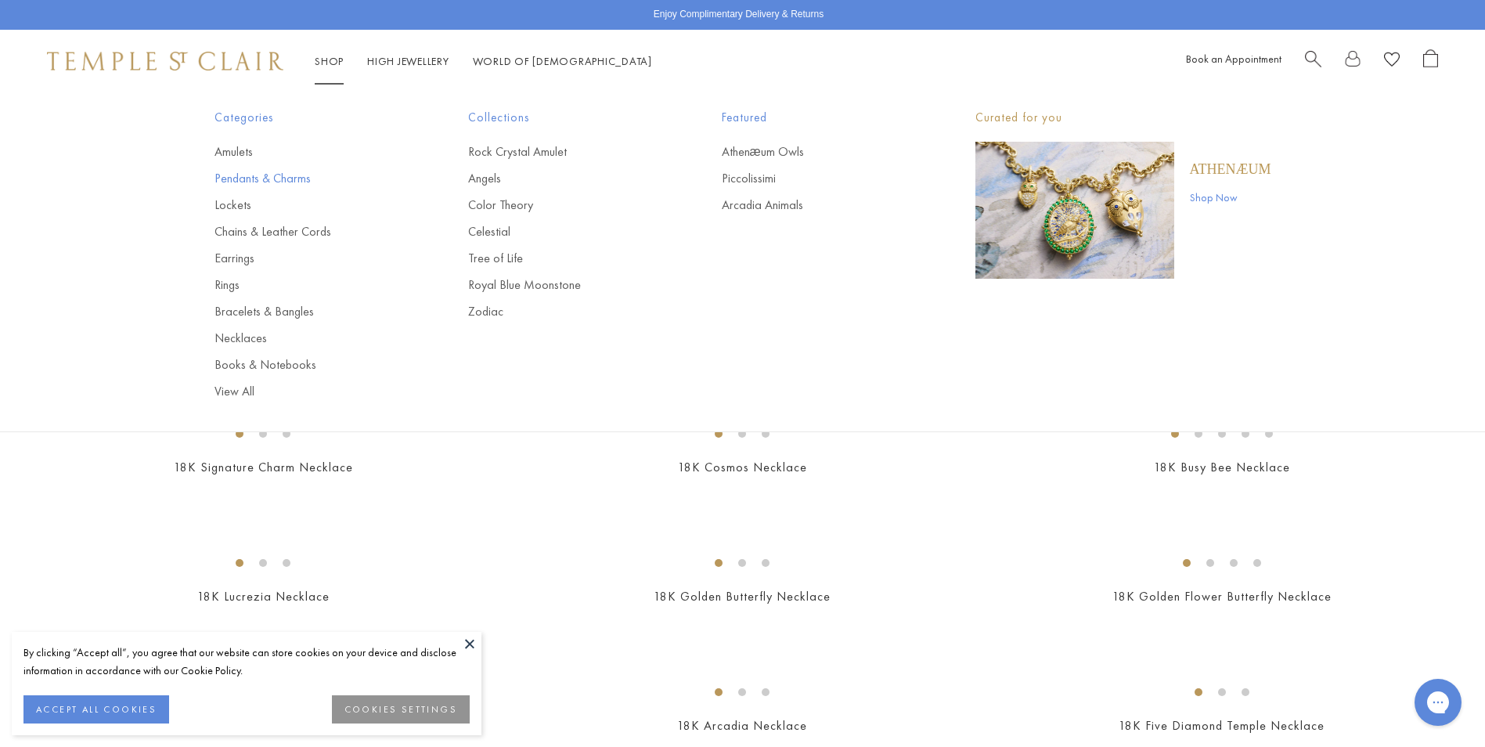  I want to click on a: Pendants & Charms, so click(310, 178).